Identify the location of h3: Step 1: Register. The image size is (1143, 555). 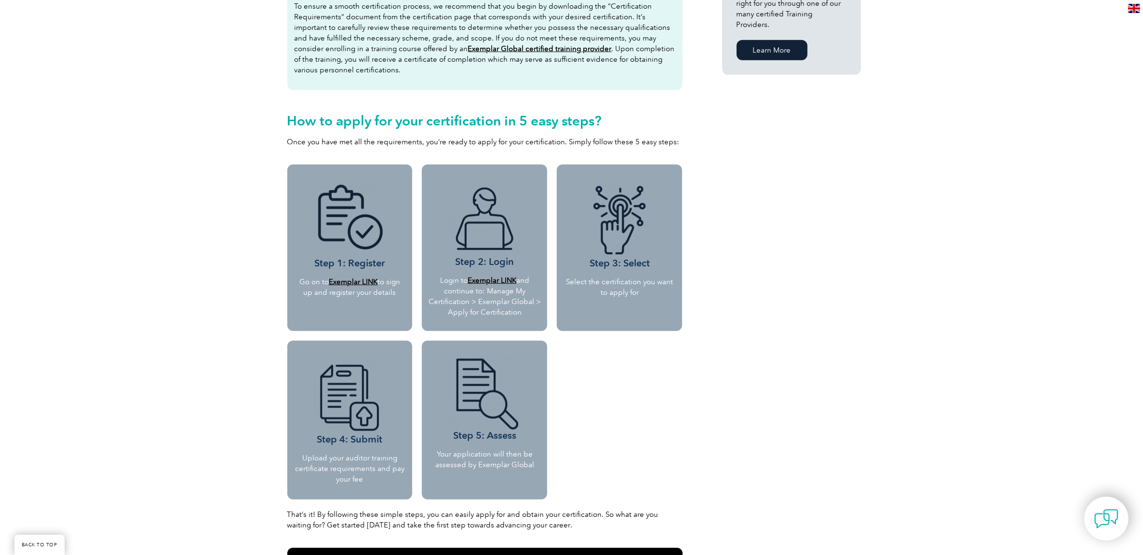
(350, 227).